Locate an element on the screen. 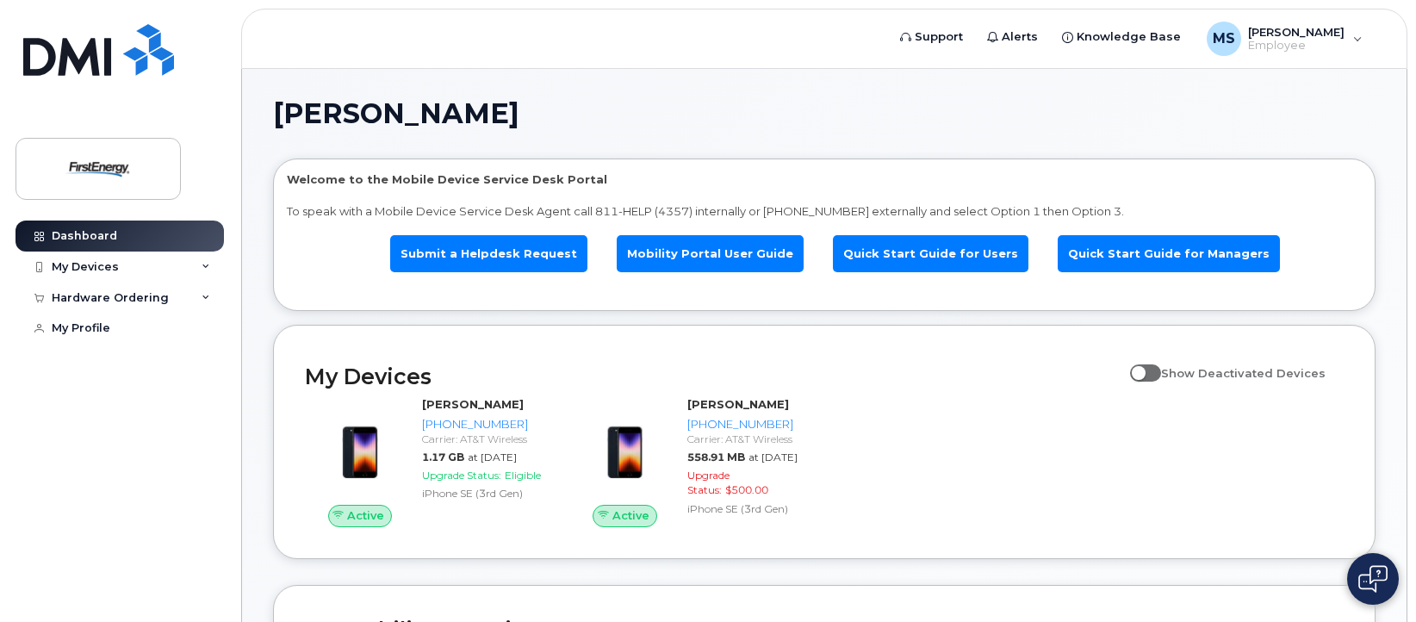 Image resolution: width=1416 pixels, height=622 pixels. span: 1.17 GB is located at coordinates (443, 457).